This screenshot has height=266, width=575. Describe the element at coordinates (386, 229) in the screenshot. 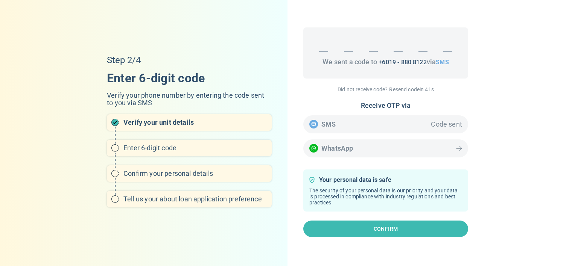

I see `button: Confirm` at that location.